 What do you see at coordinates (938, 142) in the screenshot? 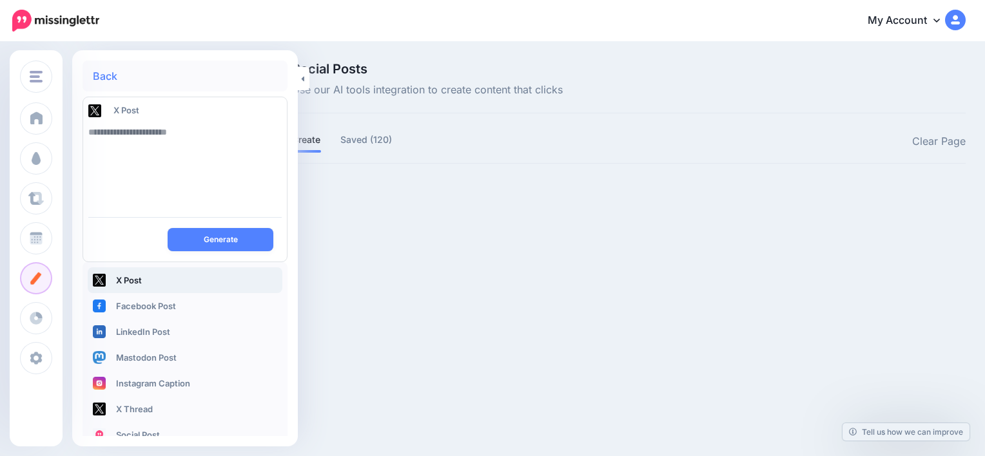
I see `a: Clear Page` at bounding box center [938, 142].